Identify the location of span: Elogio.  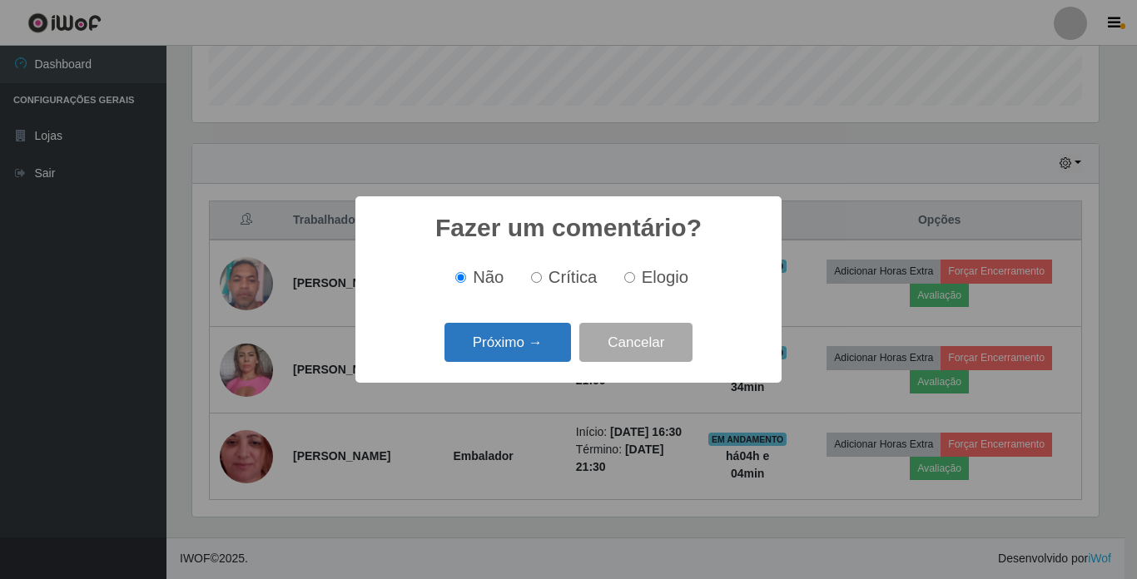
(665, 277).